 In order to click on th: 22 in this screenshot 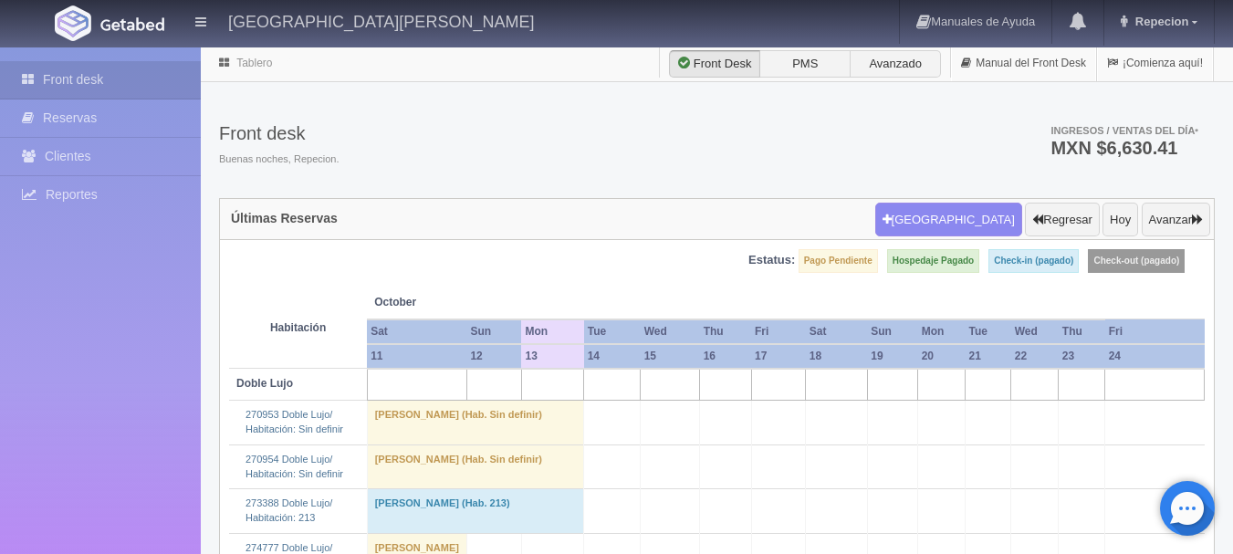, I will do `click(1035, 356)`.